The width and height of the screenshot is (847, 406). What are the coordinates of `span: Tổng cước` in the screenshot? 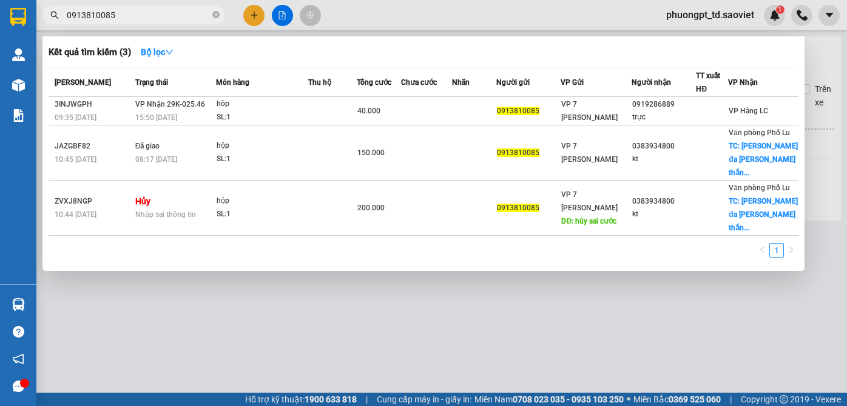 It's located at (374, 82).